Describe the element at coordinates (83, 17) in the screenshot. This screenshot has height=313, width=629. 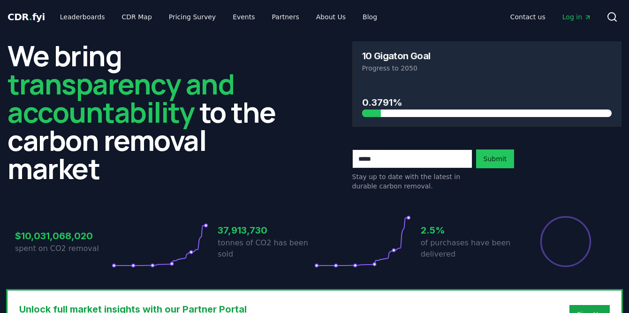
I see `a: Leaderboards` at that location.